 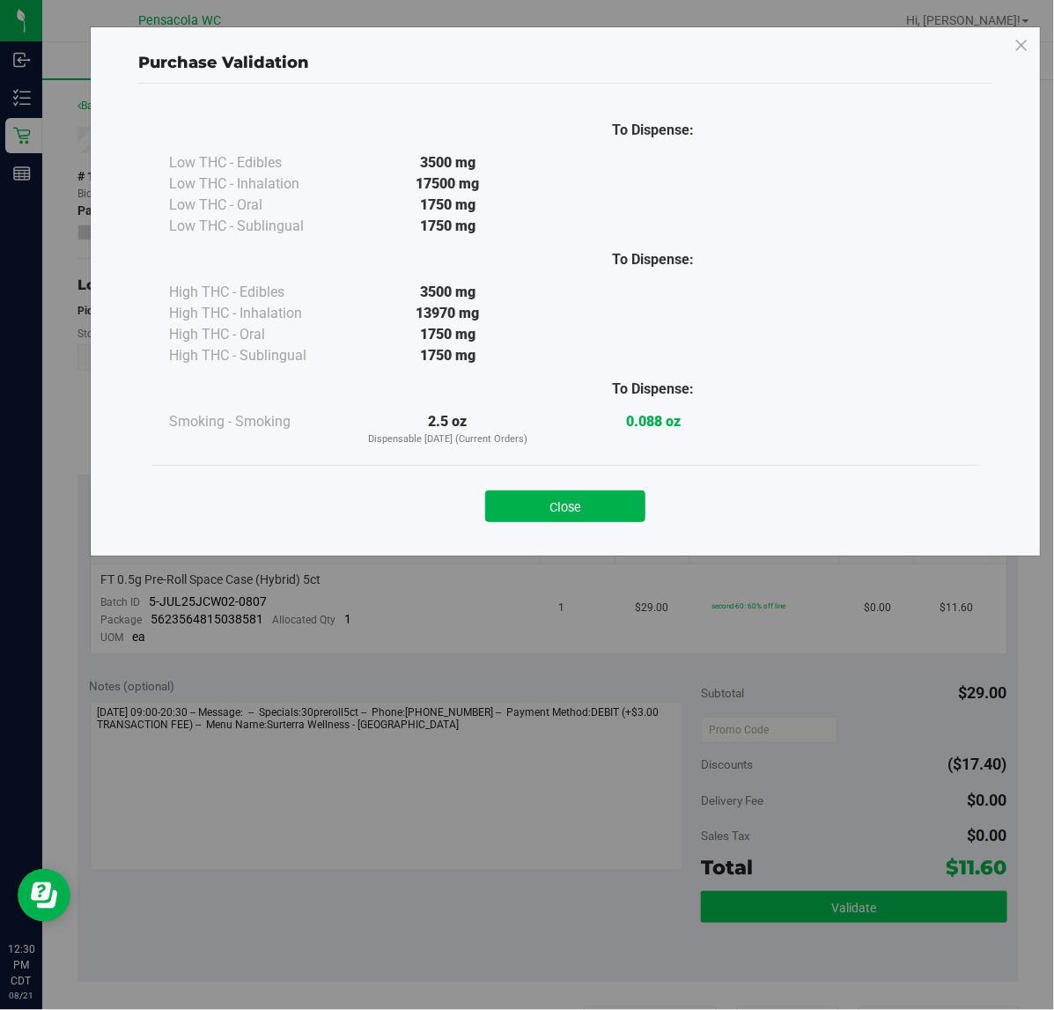 I want to click on div: High THC - Edibles, so click(x=257, y=292).